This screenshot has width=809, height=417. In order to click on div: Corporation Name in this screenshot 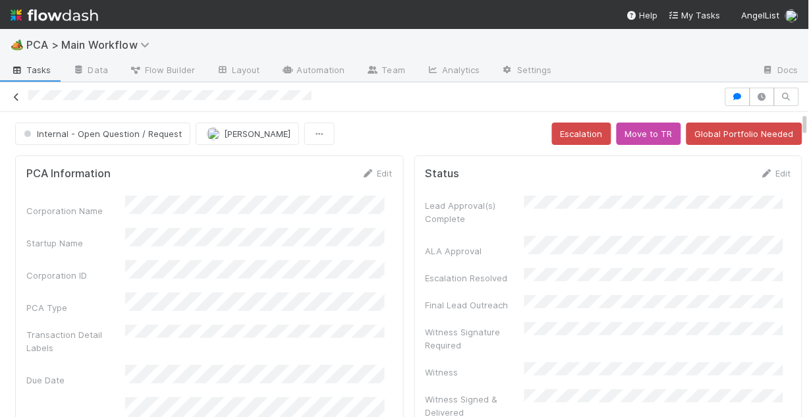, I will do `click(76, 211)`.